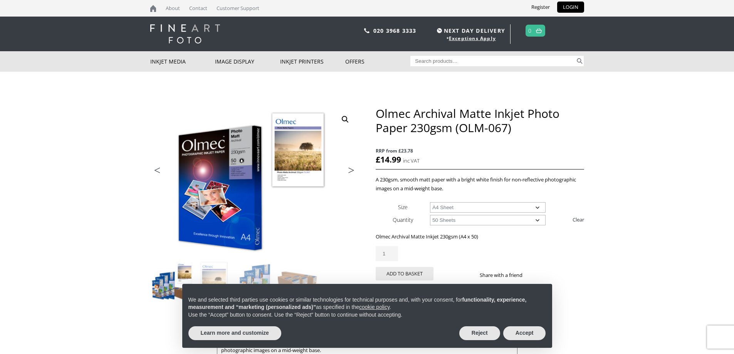  I want to click on img: Olmec-Photo-Matte-Archival-230gsm_OLM-67_Sheet-Format-Inkjet-Photo-Paper, so click(254, 183).